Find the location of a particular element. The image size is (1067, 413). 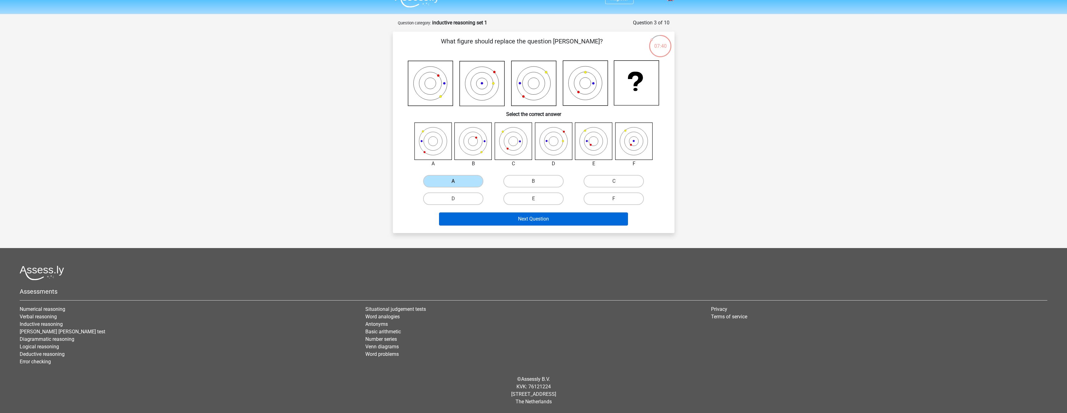

a: Number series is located at coordinates (381, 339).